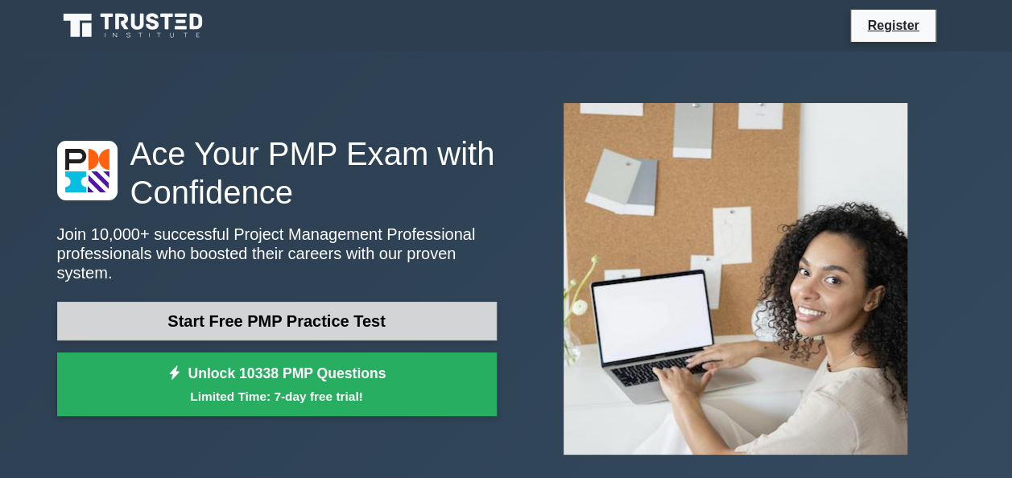 Image resolution: width=1012 pixels, height=478 pixels. Describe the element at coordinates (277, 396) in the screenshot. I see `small: Limited Time: 7-day free trial!` at that location.